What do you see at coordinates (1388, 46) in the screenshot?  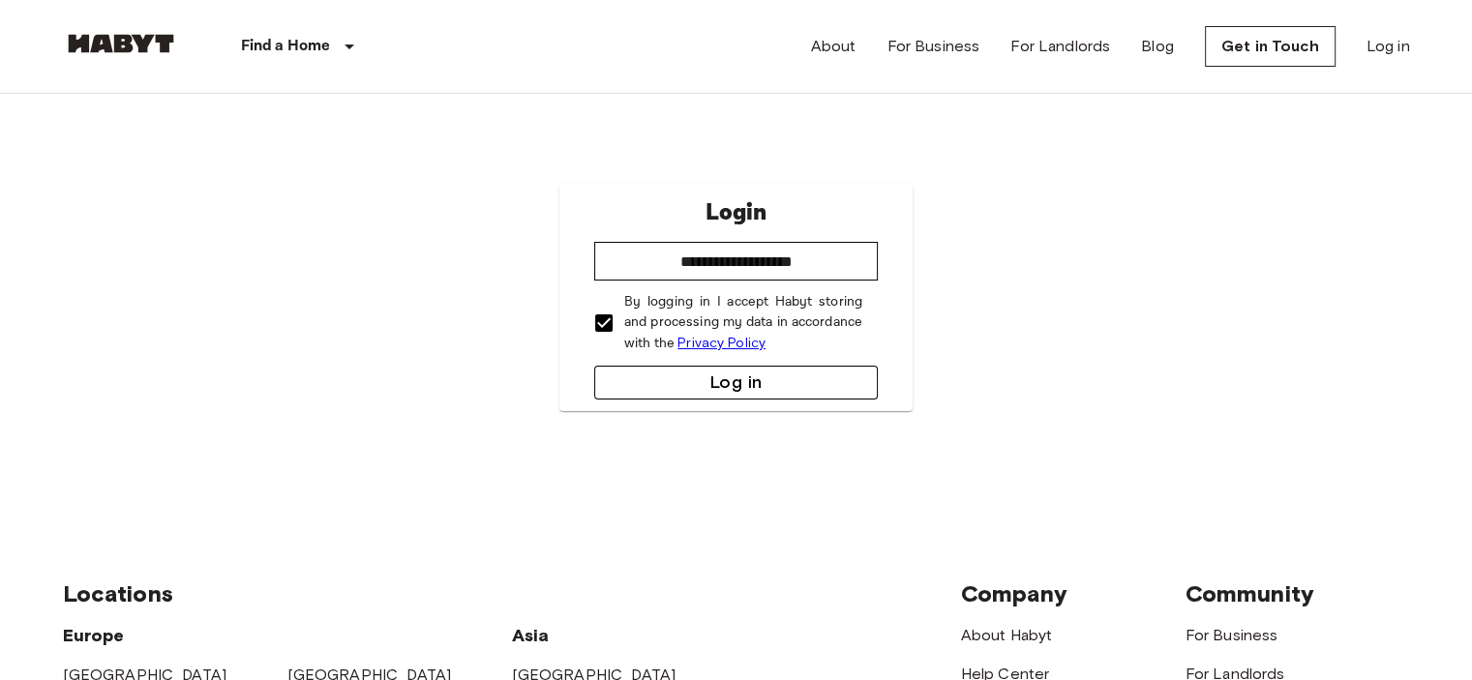 I see `a: Log in` at bounding box center [1388, 46].